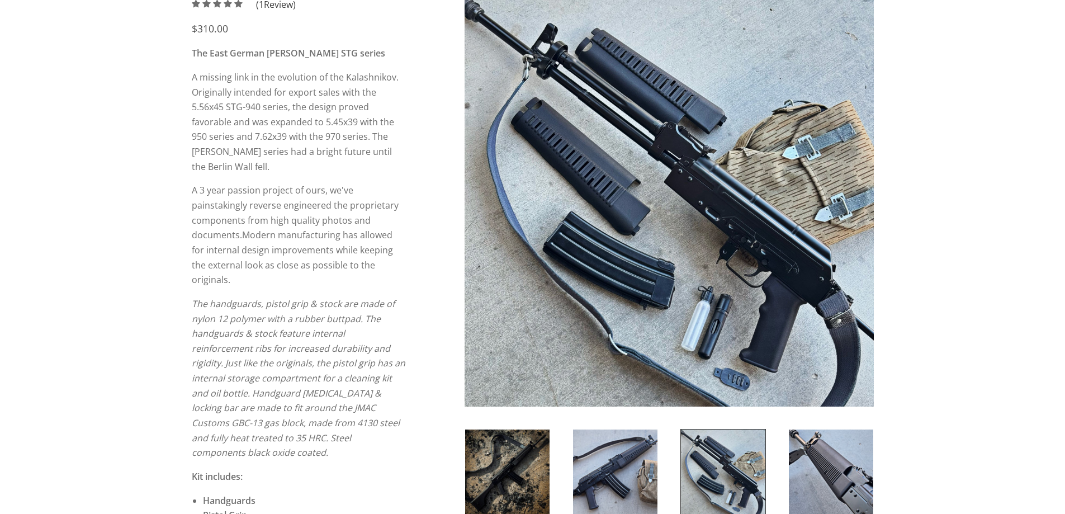  Describe the element at coordinates (299, 378) in the screenshot. I see `em: The handguards, pistol grip & stock are made of nylon 12 polymer with a rubber buttpad. The handg...` at that location.